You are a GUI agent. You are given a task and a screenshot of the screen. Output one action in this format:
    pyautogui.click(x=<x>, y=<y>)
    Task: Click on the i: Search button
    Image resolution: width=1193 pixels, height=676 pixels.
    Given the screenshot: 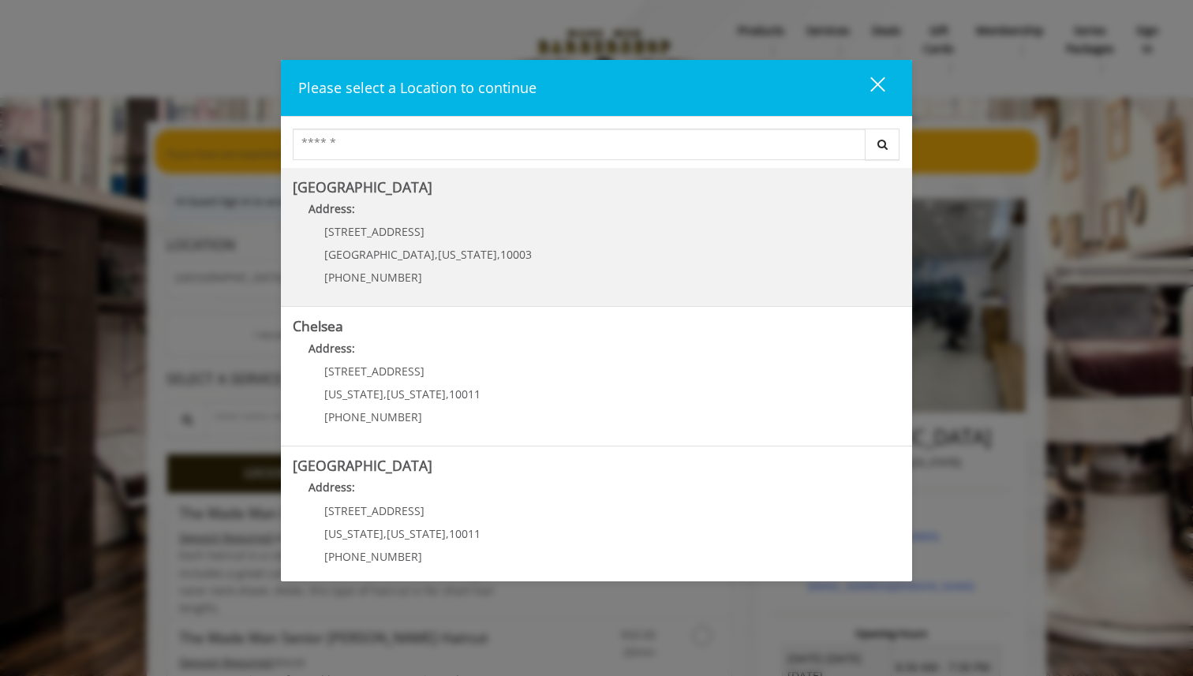 What is the action you would take?
    pyautogui.click(x=882, y=144)
    